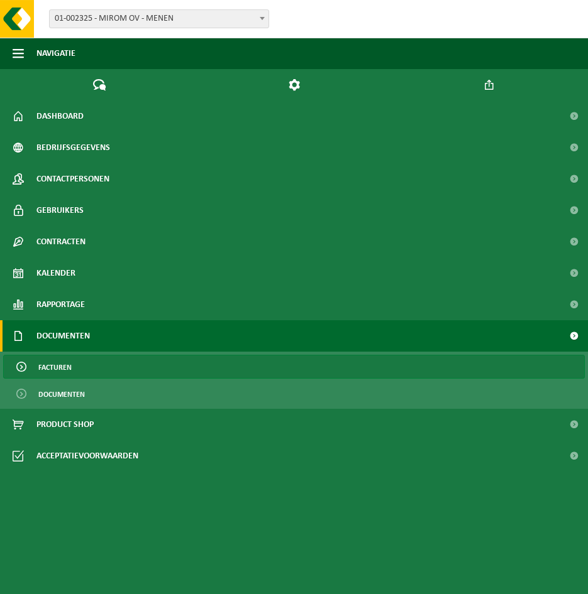 This screenshot has height=594, width=588. I want to click on span: Acceptatievoorwaarden, so click(87, 456).